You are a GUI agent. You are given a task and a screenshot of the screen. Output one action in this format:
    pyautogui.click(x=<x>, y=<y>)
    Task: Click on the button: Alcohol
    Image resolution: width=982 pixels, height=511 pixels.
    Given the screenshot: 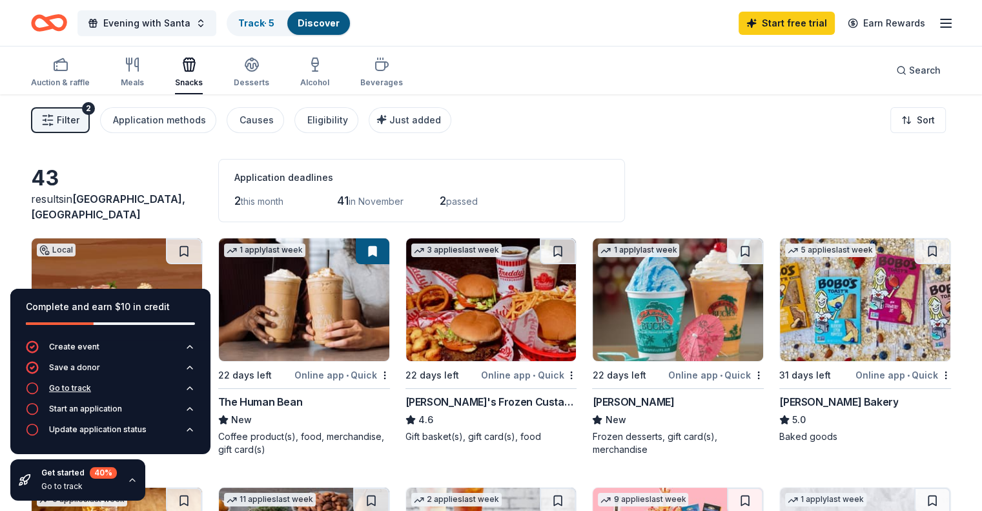 What is the action you would take?
    pyautogui.click(x=314, y=73)
    